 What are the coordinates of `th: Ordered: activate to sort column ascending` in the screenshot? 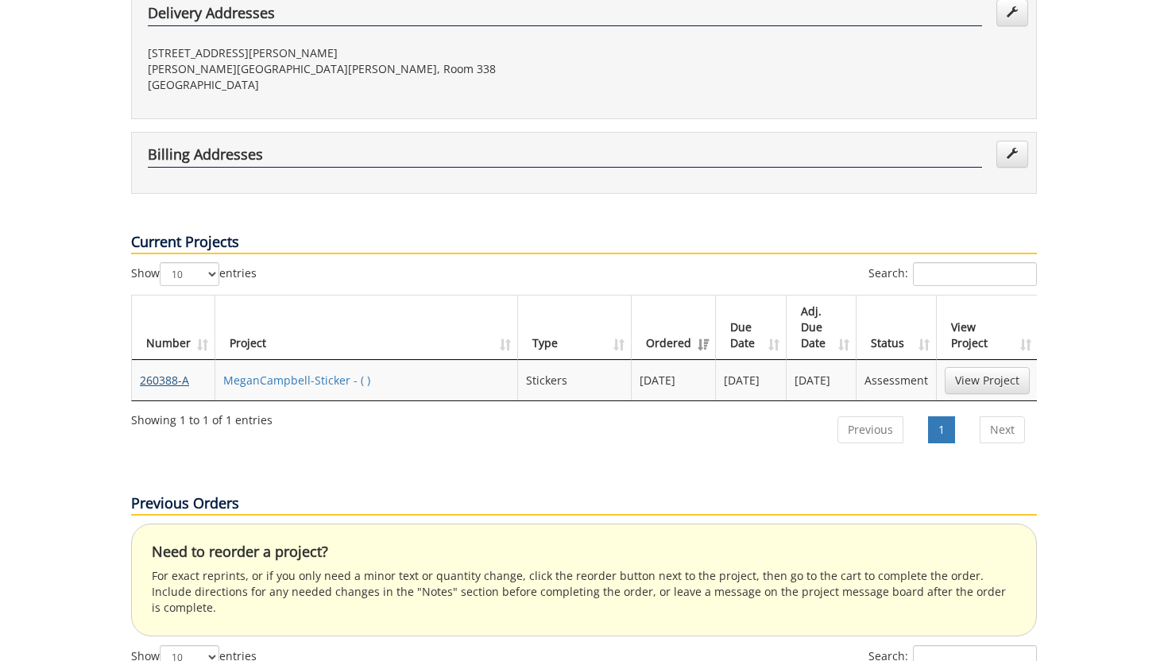 It's located at (674, 327).